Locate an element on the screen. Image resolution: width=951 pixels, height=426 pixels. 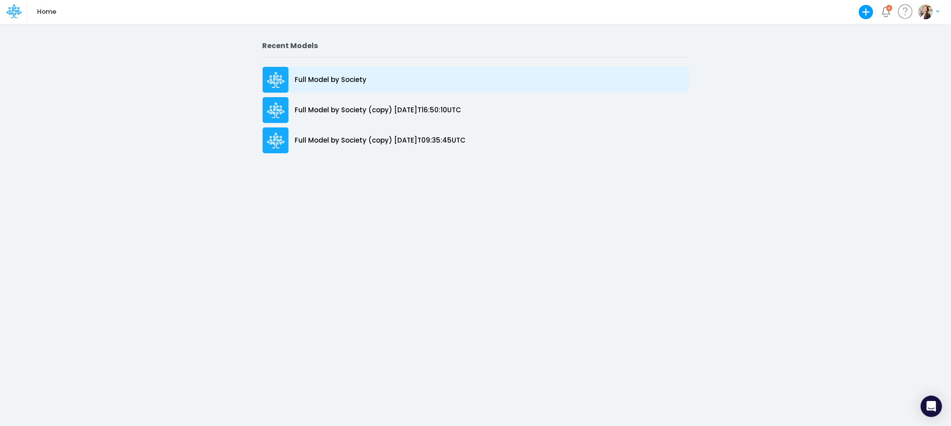
p: Full Model by Society is located at coordinates (331, 80).